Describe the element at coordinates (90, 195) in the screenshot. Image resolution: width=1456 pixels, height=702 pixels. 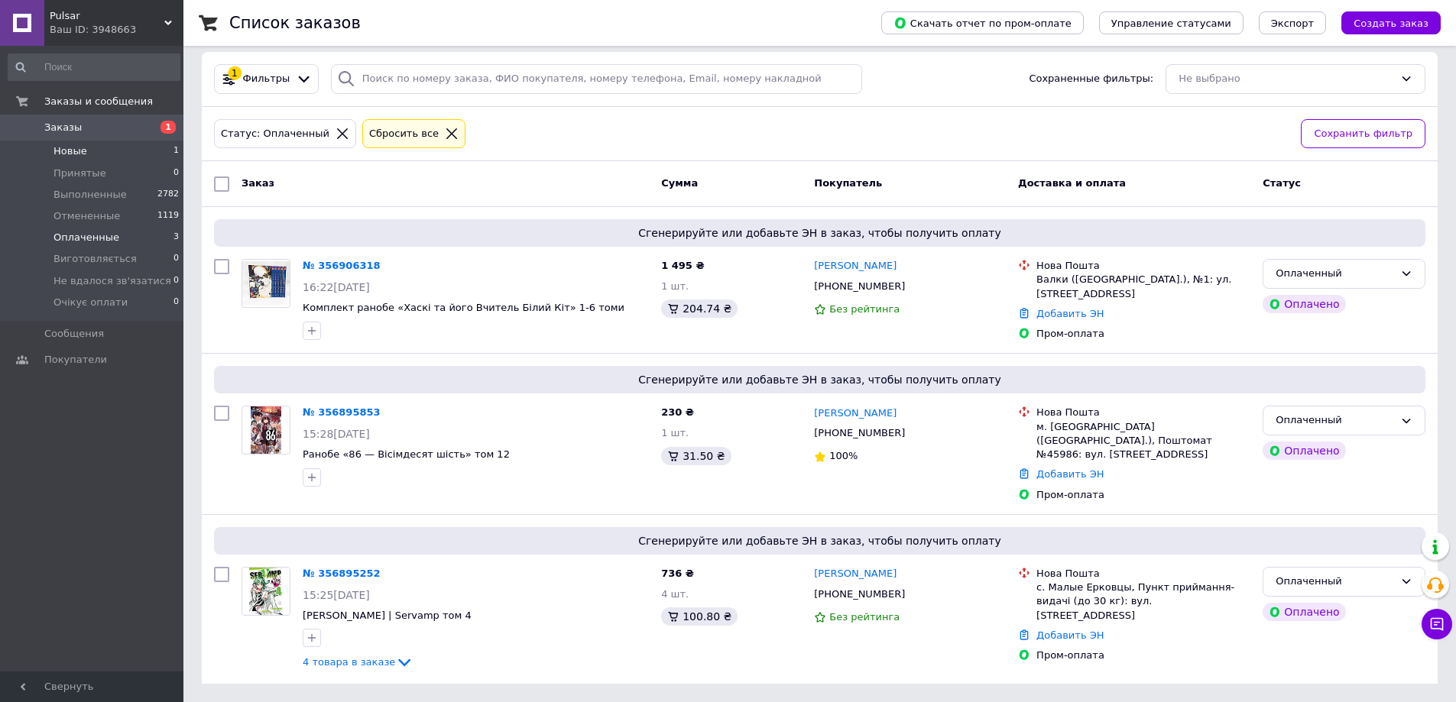
I see `span: Выполненные` at that location.